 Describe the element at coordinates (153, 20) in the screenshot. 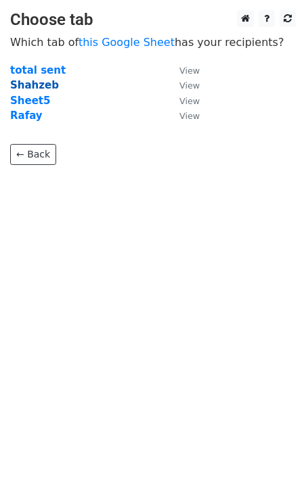

I see `h3: Choose tab` at that location.